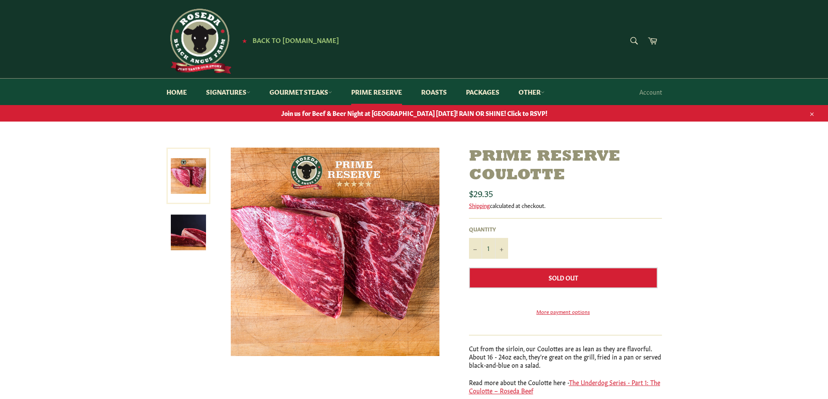 This screenshot has width=828, height=399. Describe the element at coordinates (565, 386) in the screenshot. I see `a: The Underdog Series - Part 1: The Coulotte – Roseda Beef` at that location.